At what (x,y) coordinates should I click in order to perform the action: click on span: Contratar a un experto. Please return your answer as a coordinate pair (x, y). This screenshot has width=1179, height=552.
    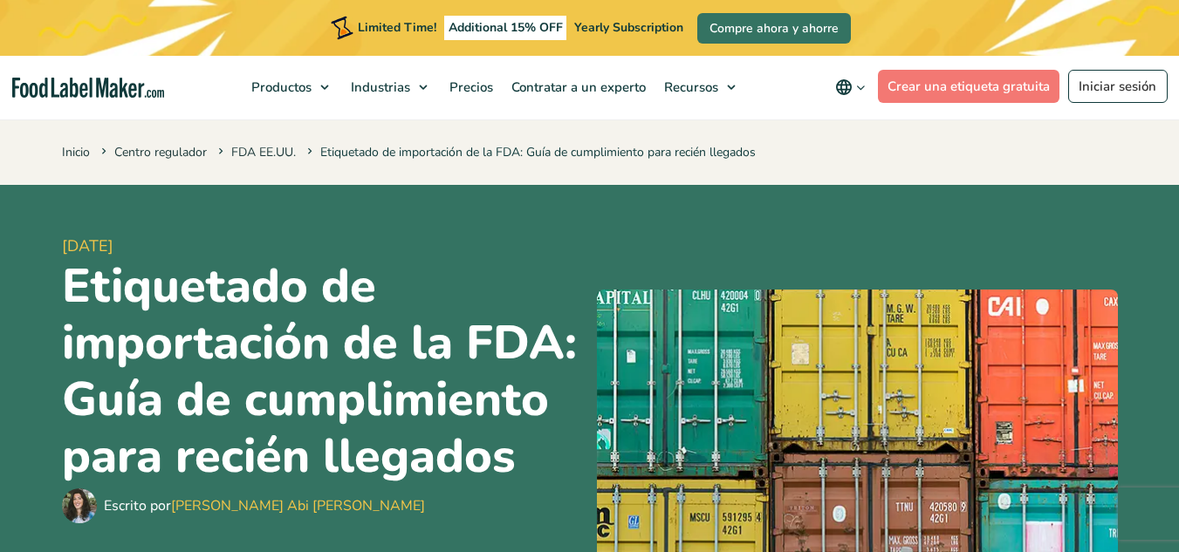
    Looking at the image, I should click on (577, 87).